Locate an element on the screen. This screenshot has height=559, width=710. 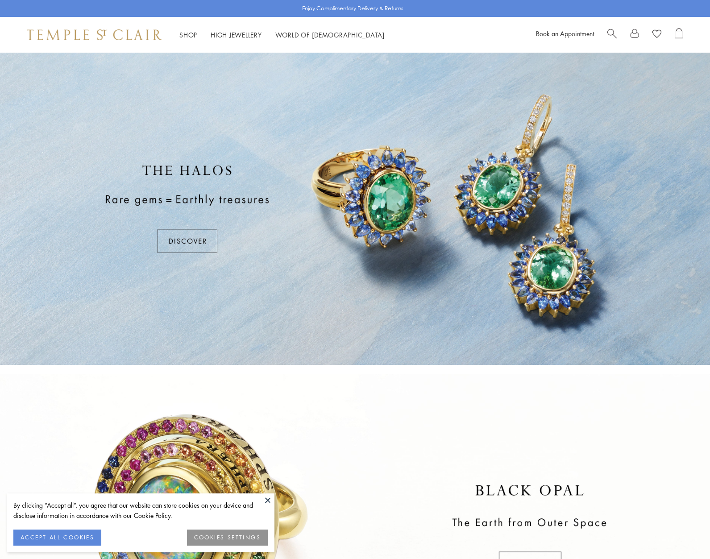
a: High JewelleryHigh Jewellery is located at coordinates (236, 35).